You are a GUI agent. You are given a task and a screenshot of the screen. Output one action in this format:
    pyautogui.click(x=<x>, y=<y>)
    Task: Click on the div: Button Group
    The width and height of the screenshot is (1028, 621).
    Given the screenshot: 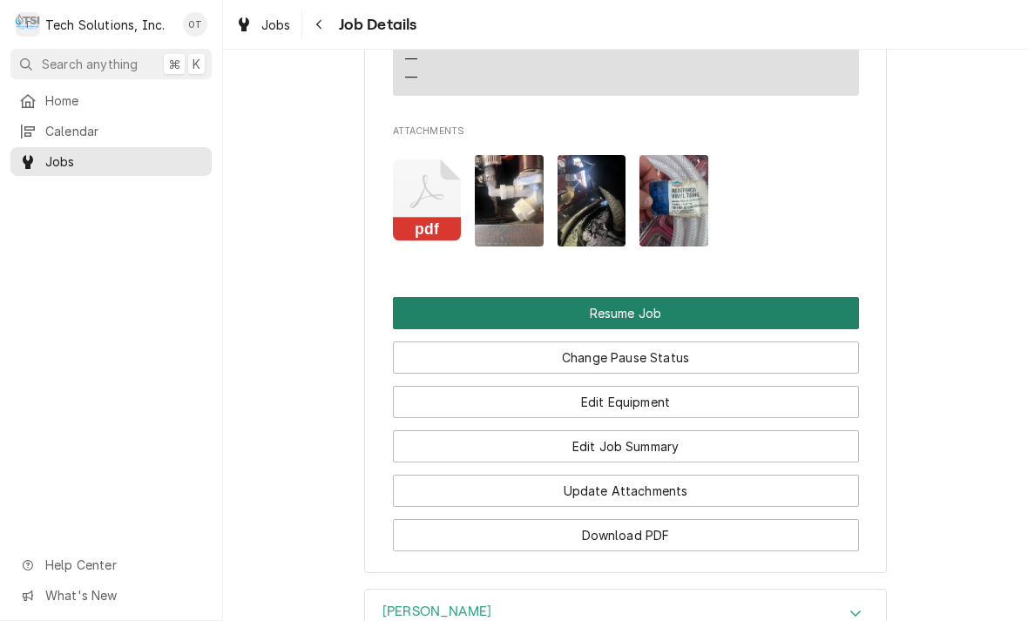 What is the action you would take?
    pyautogui.click(x=626, y=424)
    